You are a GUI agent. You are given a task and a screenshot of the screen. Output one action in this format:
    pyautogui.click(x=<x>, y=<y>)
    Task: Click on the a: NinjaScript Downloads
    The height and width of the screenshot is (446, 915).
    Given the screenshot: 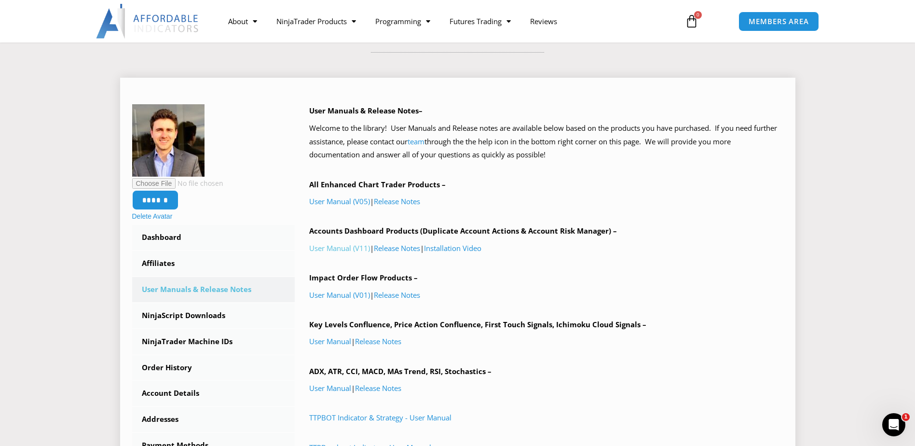 What is the action you would take?
    pyautogui.click(x=214, y=315)
    